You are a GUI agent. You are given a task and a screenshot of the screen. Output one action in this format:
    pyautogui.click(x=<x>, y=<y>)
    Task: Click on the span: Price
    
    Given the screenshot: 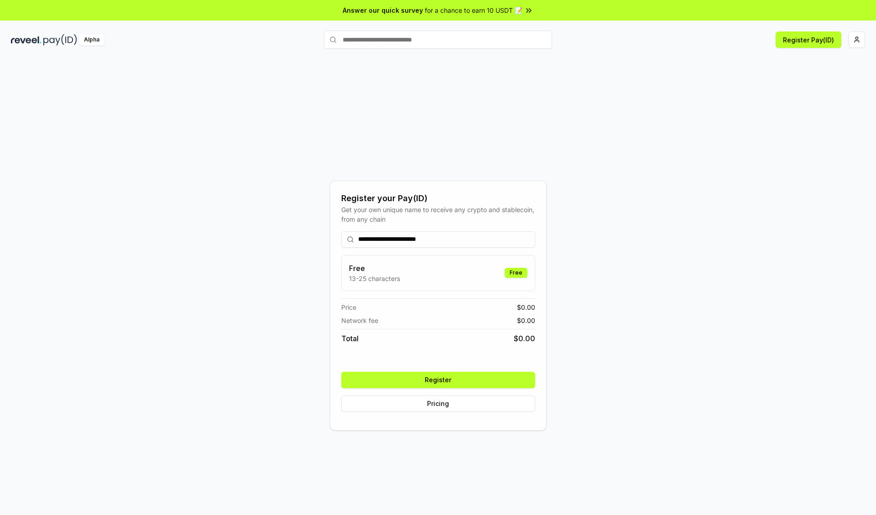 What is the action you would take?
    pyautogui.click(x=348, y=307)
    